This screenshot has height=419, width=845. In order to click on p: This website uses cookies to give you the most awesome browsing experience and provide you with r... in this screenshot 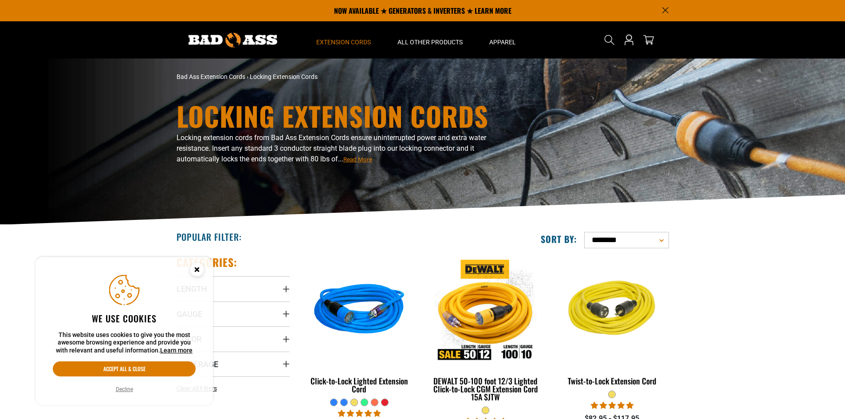, I will do `click(124, 343)`.